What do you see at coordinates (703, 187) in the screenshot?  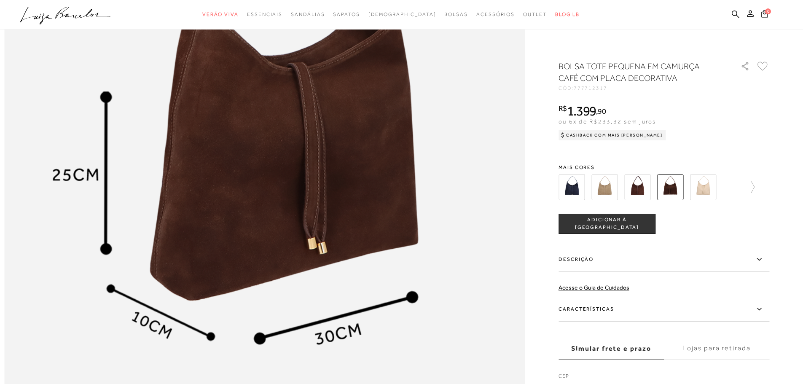 I see `img: BOLSA TOTE PEQUENA EM COURO BEGE NATA COM PLACA DECORATIVA` at bounding box center [703, 187].